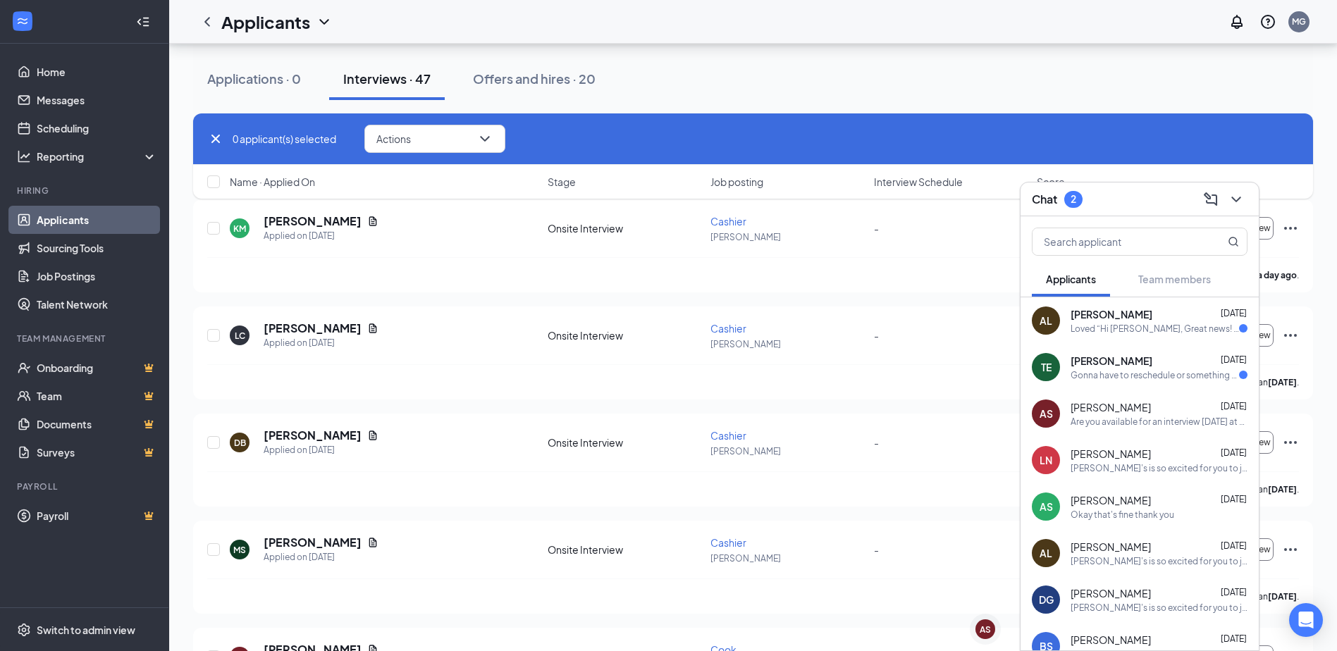  I want to click on div: MS, so click(240, 550).